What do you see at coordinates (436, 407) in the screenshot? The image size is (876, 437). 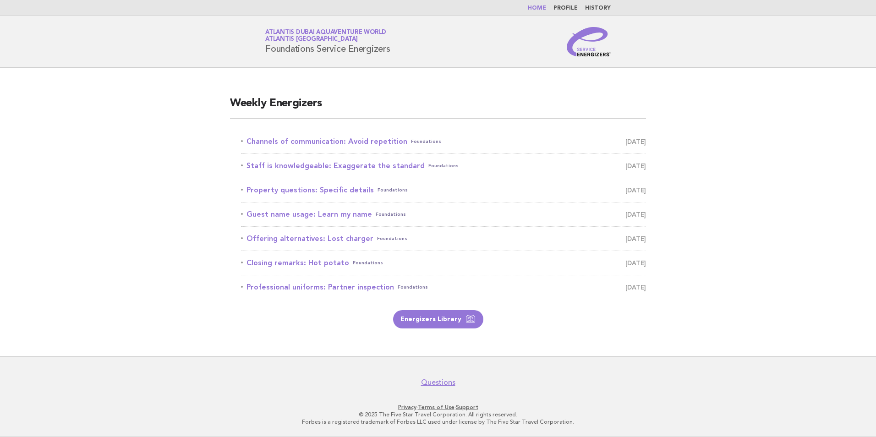 I see `a: Terms of Use` at bounding box center [436, 407].